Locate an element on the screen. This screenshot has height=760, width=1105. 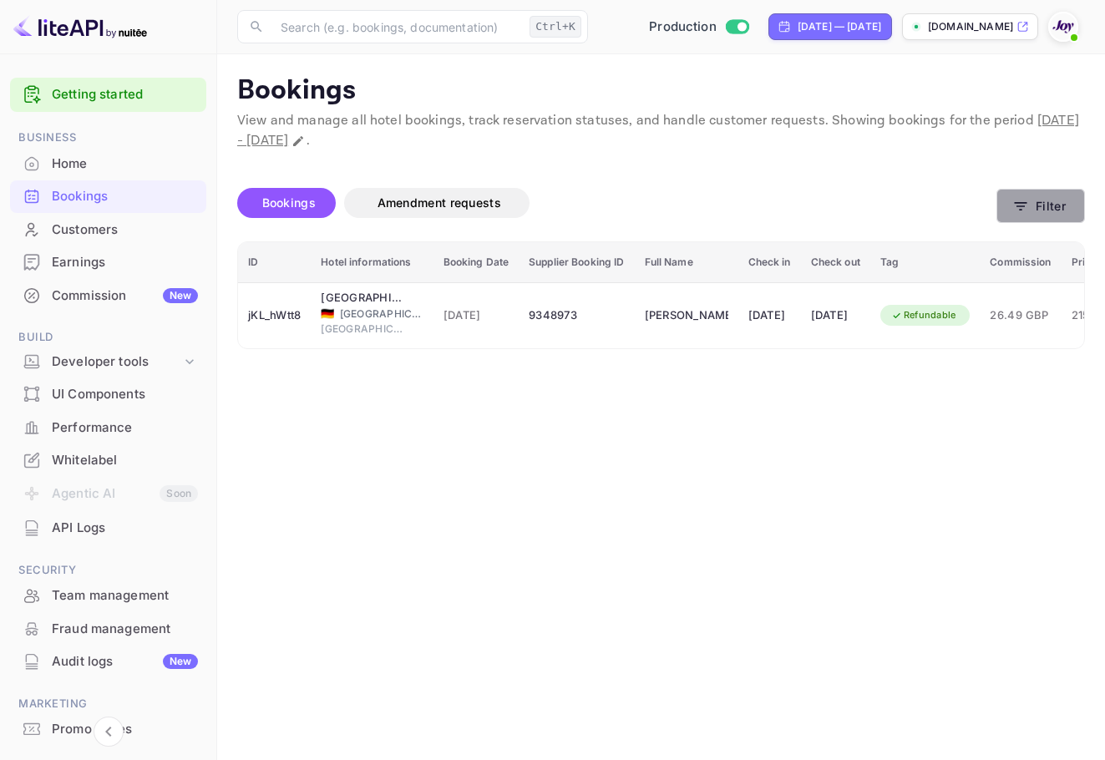
img: With Joy is located at coordinates (1063, 27).